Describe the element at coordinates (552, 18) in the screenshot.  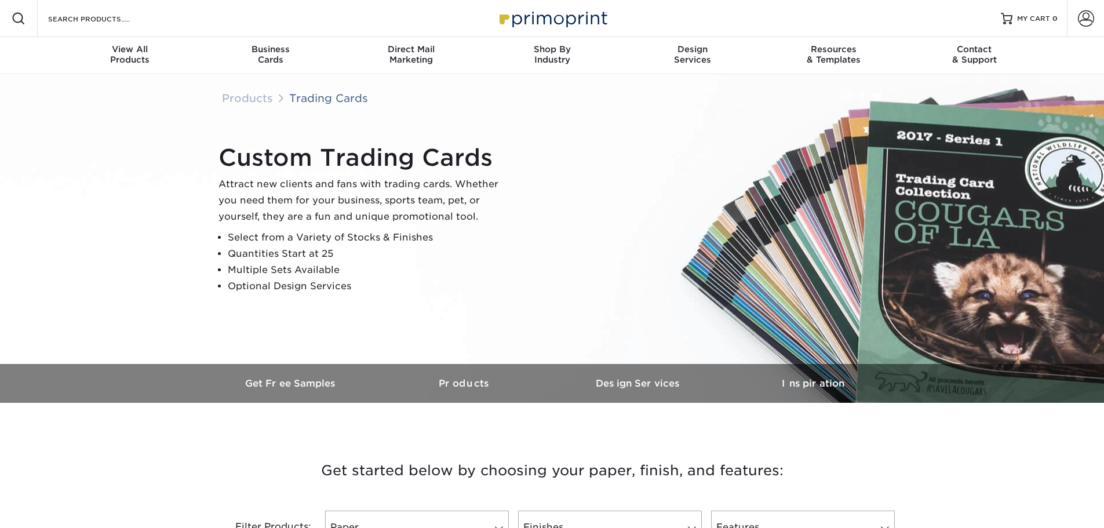
I see `img: Primoprint` at that location.